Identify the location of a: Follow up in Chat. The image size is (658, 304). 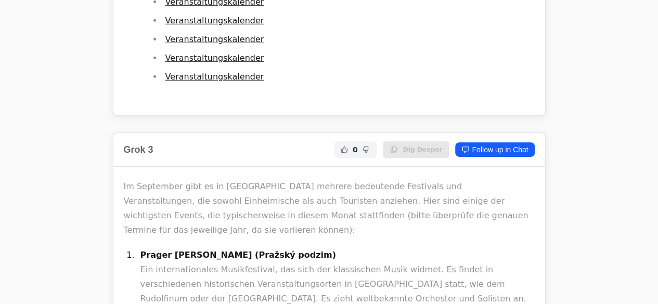
(494, 150).